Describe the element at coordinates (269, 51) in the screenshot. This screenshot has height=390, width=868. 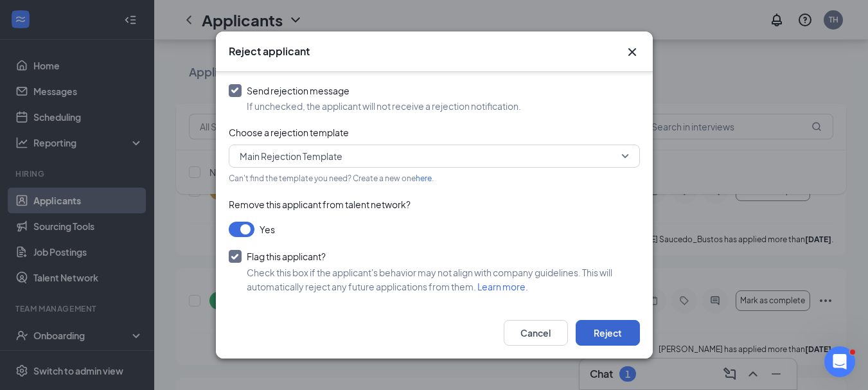
I see `h3: Reject applicant` at that location.